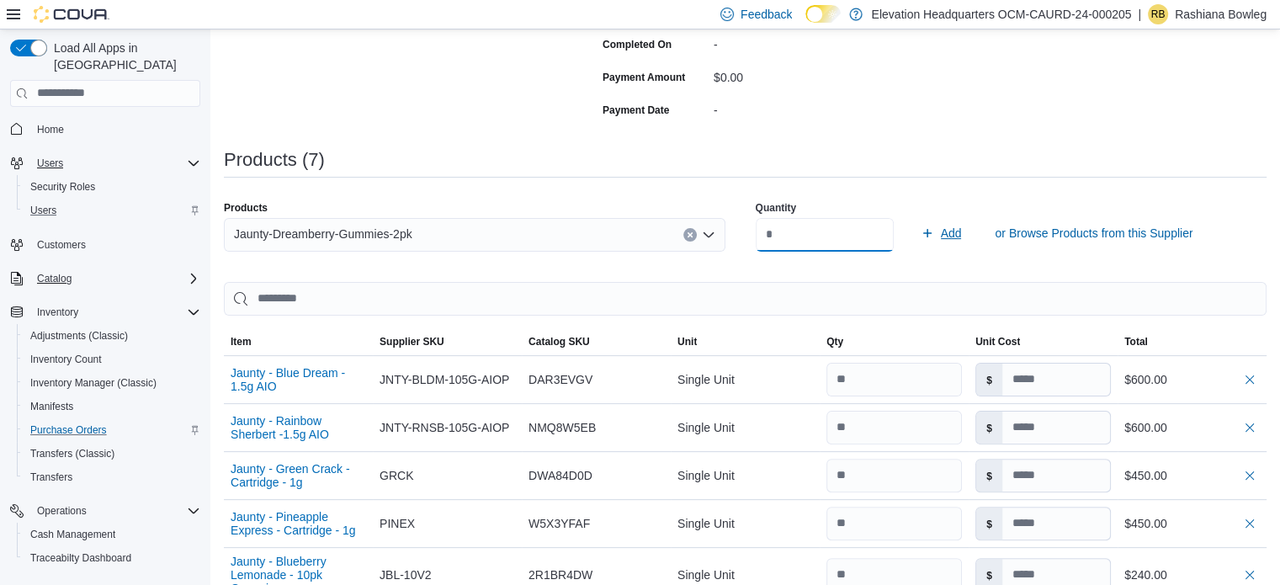 The width and height of the screenshot is (1280, 585). I want to click on button: Purchase Orders, so click(112, 430).